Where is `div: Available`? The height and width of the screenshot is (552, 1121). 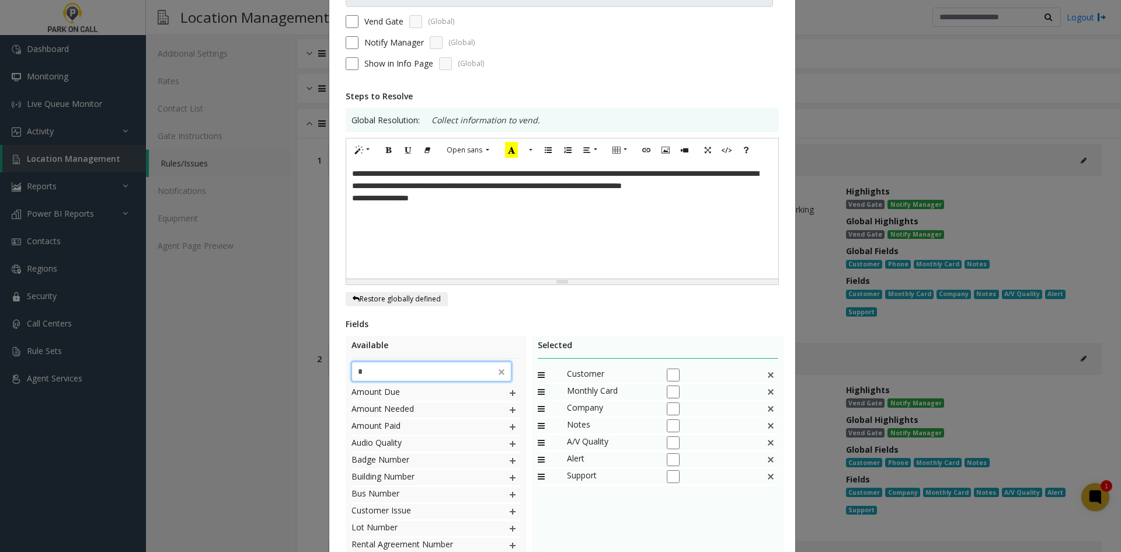 div: Available is located at coordinates (435, 349).